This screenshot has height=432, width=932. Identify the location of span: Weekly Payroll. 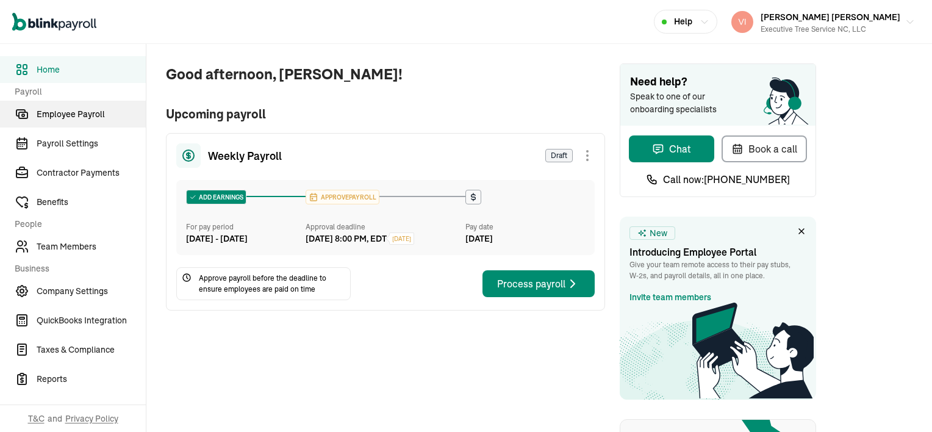
(245, 156).